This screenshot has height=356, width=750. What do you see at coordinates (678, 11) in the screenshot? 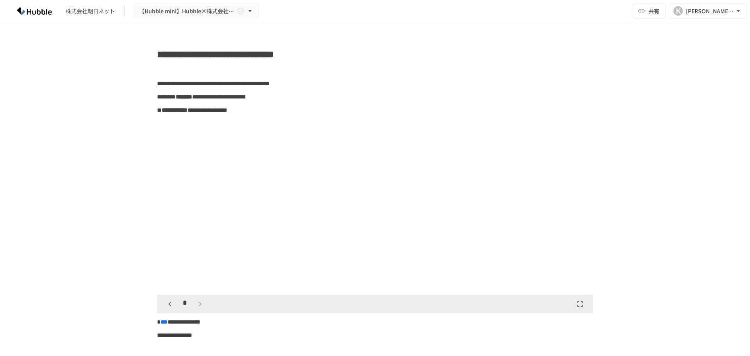
I see `div: K` at bounding box center [678, 11].